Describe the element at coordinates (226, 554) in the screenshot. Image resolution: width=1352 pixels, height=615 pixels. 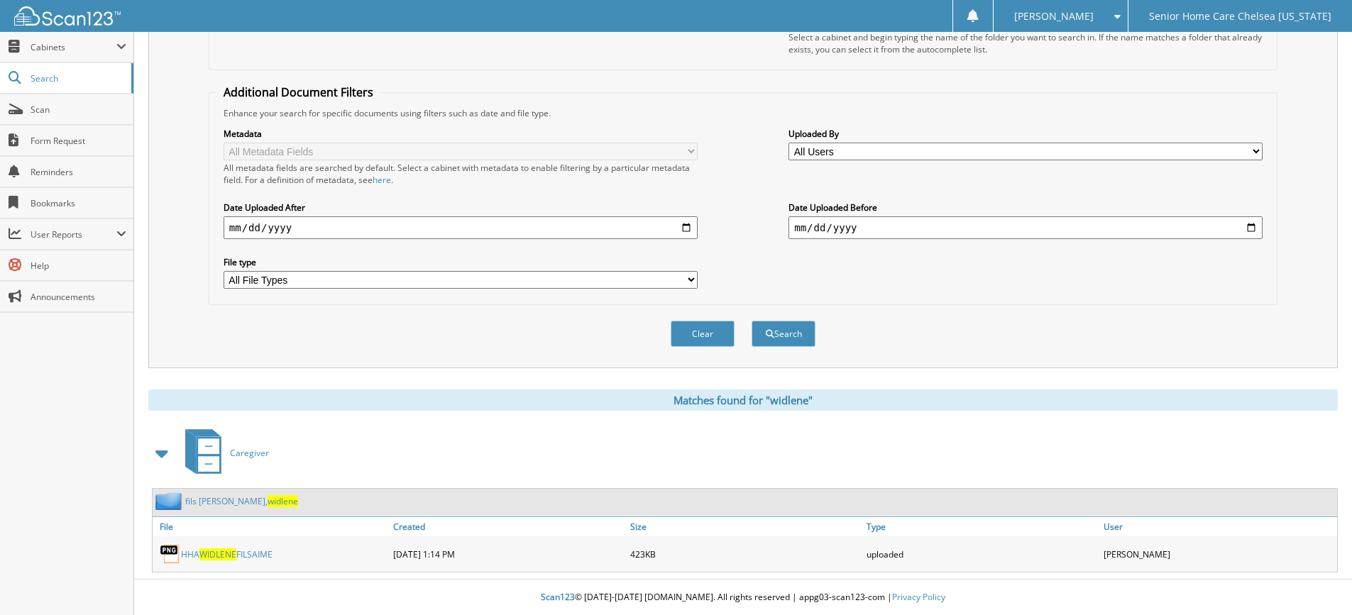
I see `a: HHAWIDLENEFILSAIME` at that location.